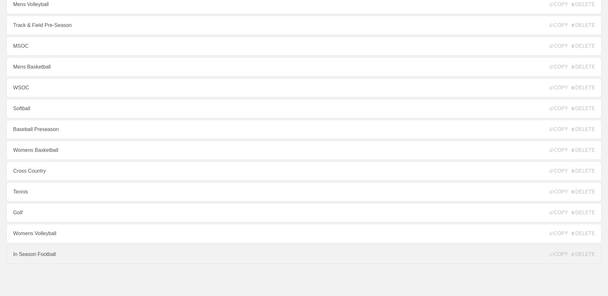 Image resolution: width=608 pixels, height=296 pixels. Describe the element at coordinates (304, 129) in the screenshot. I see `a: Baseball Preseason` at that location.